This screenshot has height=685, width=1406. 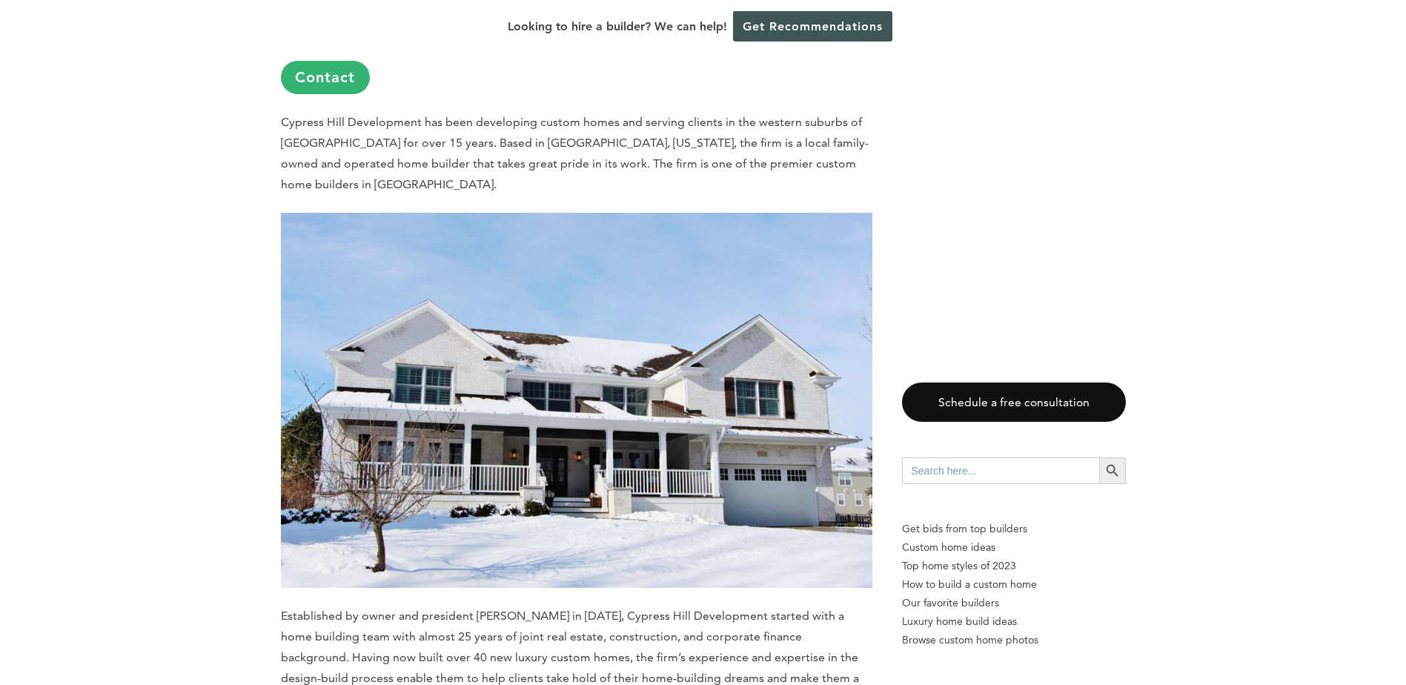 What do you see at coordinates (1014, 584) in the screenshot?
I see `p: How to build a custom home` at bounding box center [1014, 584].